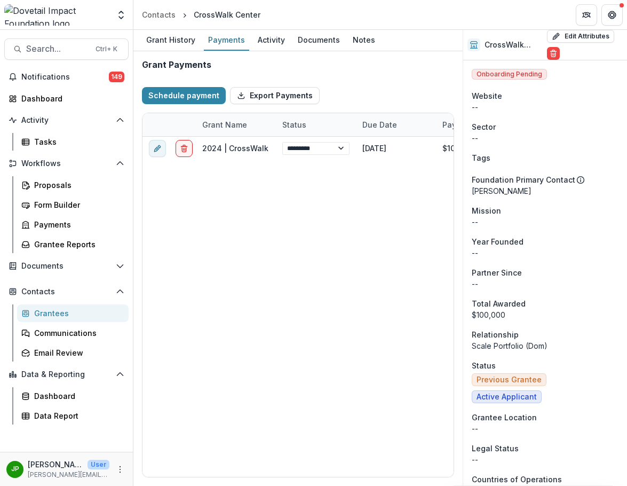 This screenshot has height=486, width=627. What do you see at coordinates (77, 313) in the screenshot?
I see `div: Grantees` at bounding box center [77, 313].